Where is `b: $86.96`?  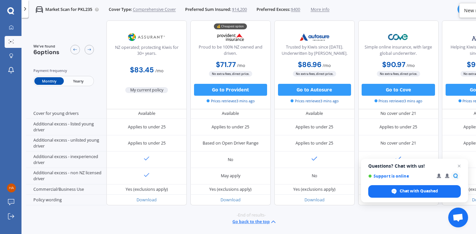 b: $86.96 is located at coordinates (310, 64).